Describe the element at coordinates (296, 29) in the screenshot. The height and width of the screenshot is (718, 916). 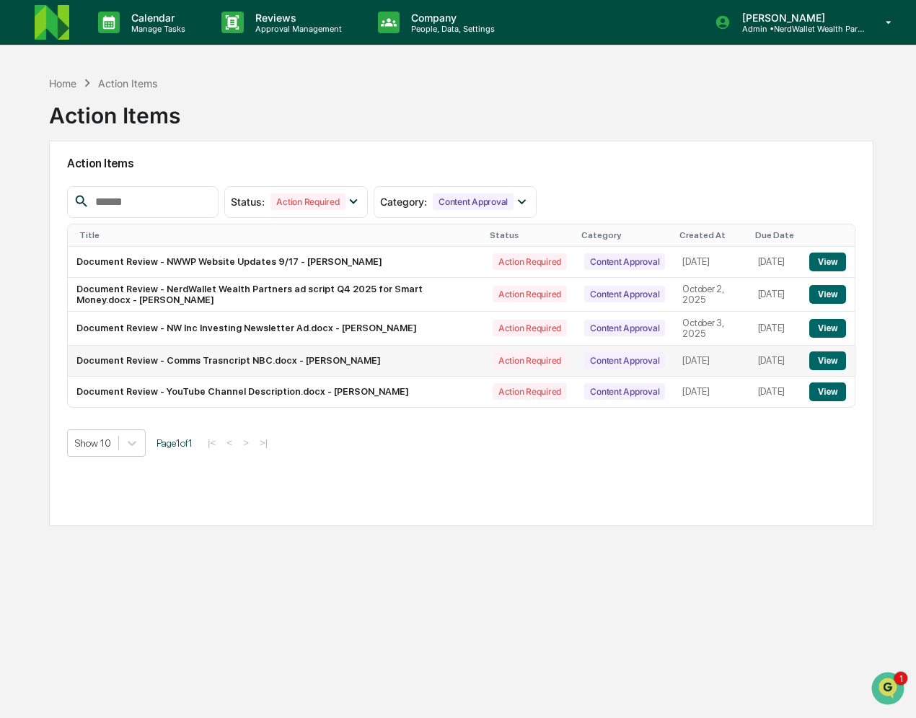
I see `p: Approval Management` at that location.